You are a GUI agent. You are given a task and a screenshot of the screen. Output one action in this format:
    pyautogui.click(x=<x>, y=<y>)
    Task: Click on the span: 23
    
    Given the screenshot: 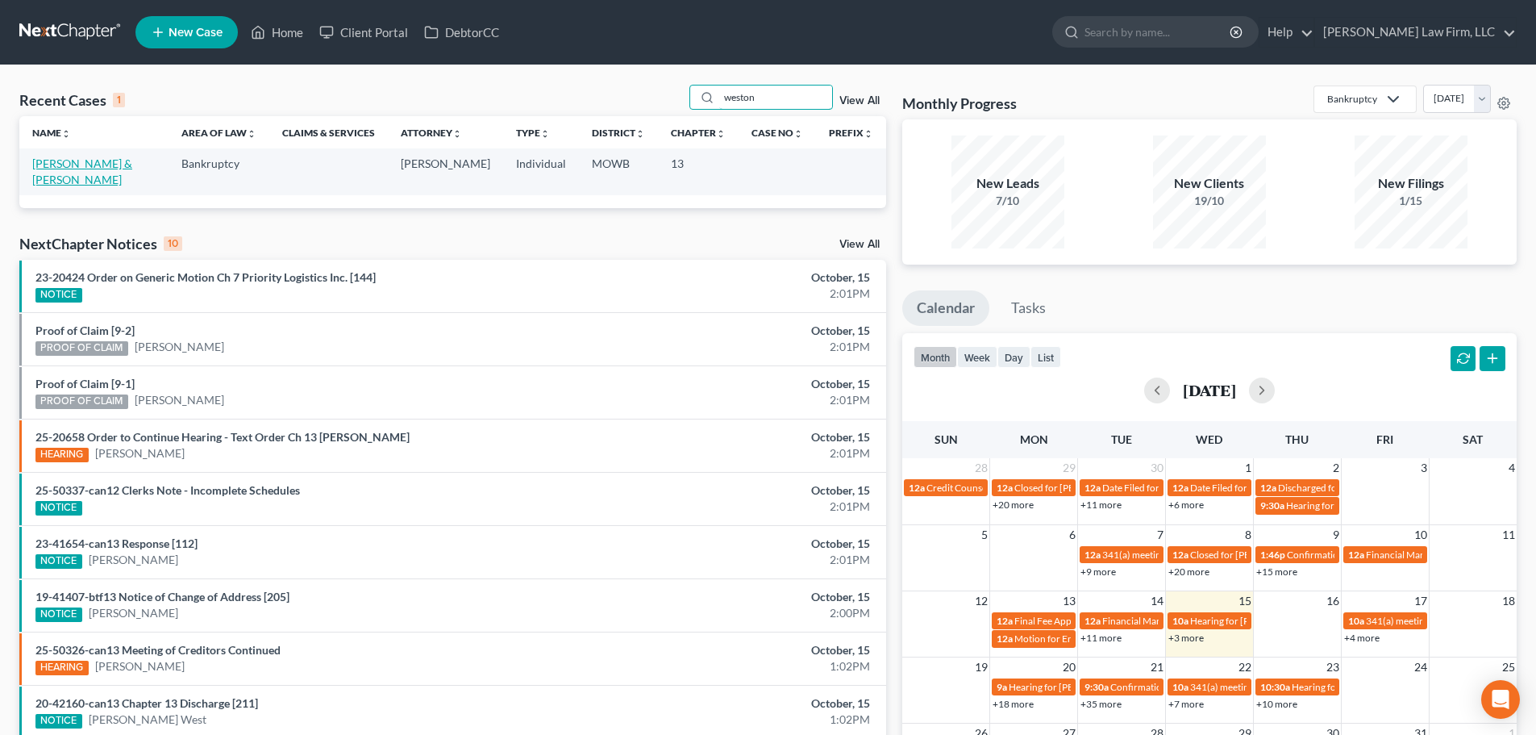 What is the action you would take?
    pyautogui.click(x=1333, y=667)
    